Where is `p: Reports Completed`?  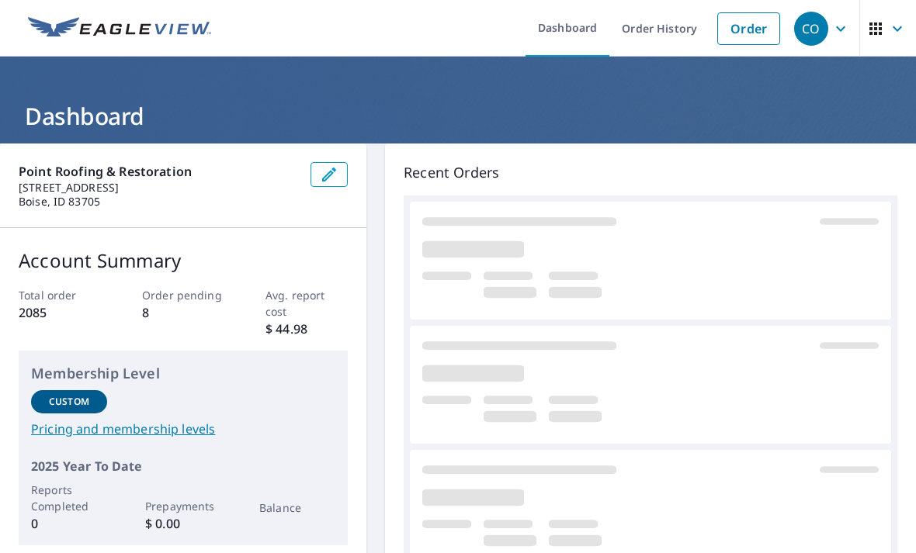 p: Reports Completed is located at coordinates (69, 498).